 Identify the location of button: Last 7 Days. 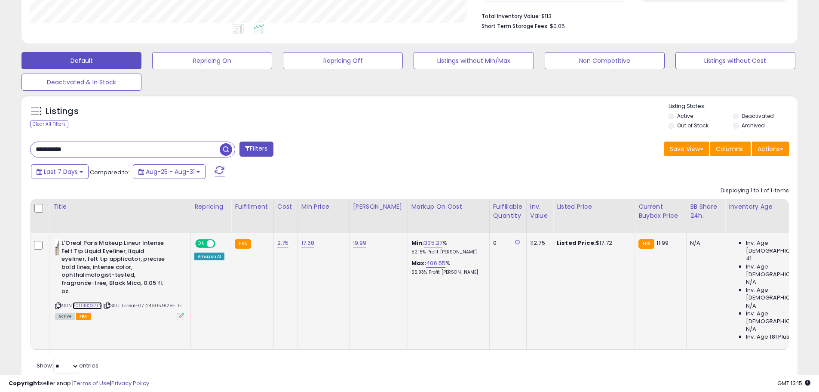
(60, 172).